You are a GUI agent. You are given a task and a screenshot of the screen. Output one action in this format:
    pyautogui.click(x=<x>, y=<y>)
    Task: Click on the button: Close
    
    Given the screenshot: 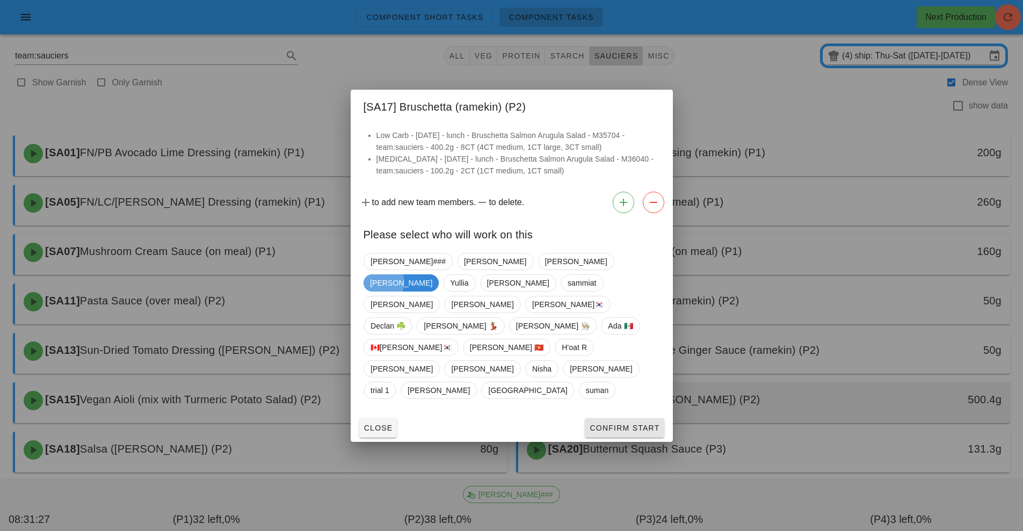 What is the action you would take?
    pyautogui.click(x=378, y=428)
    